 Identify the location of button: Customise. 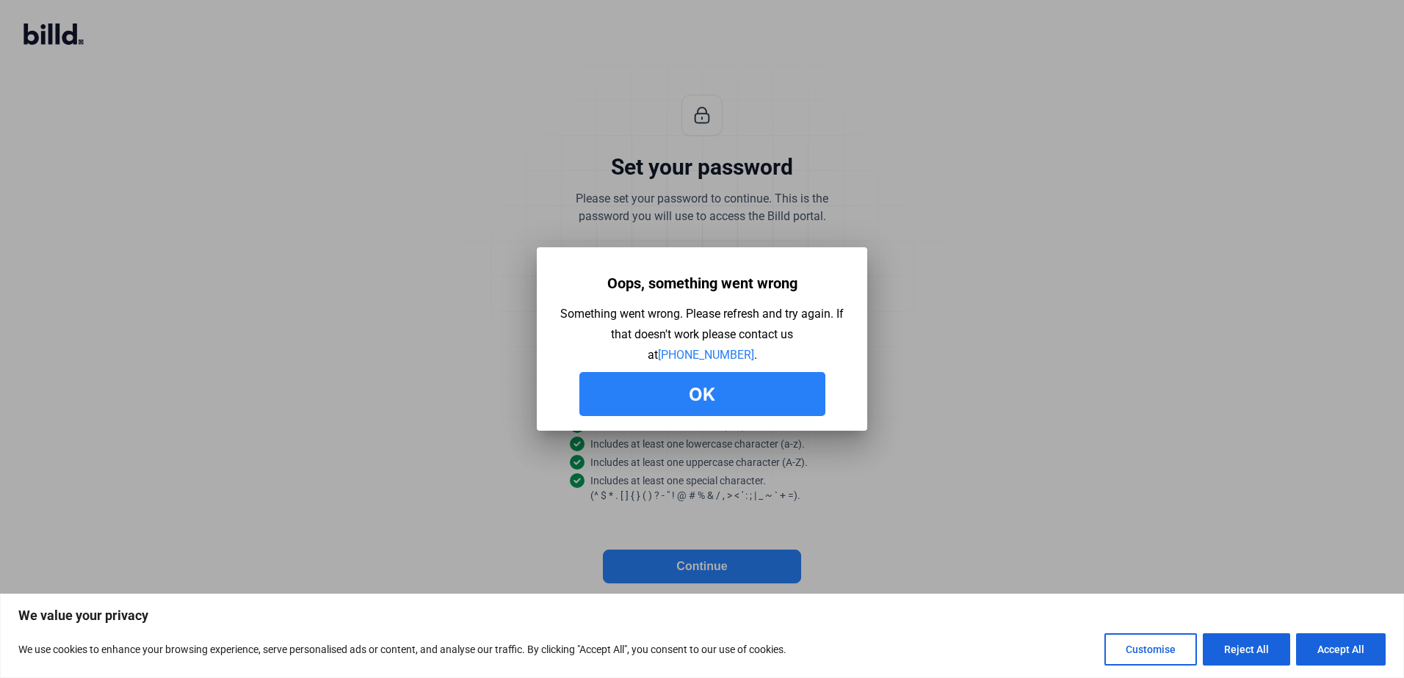
(1151, 650).